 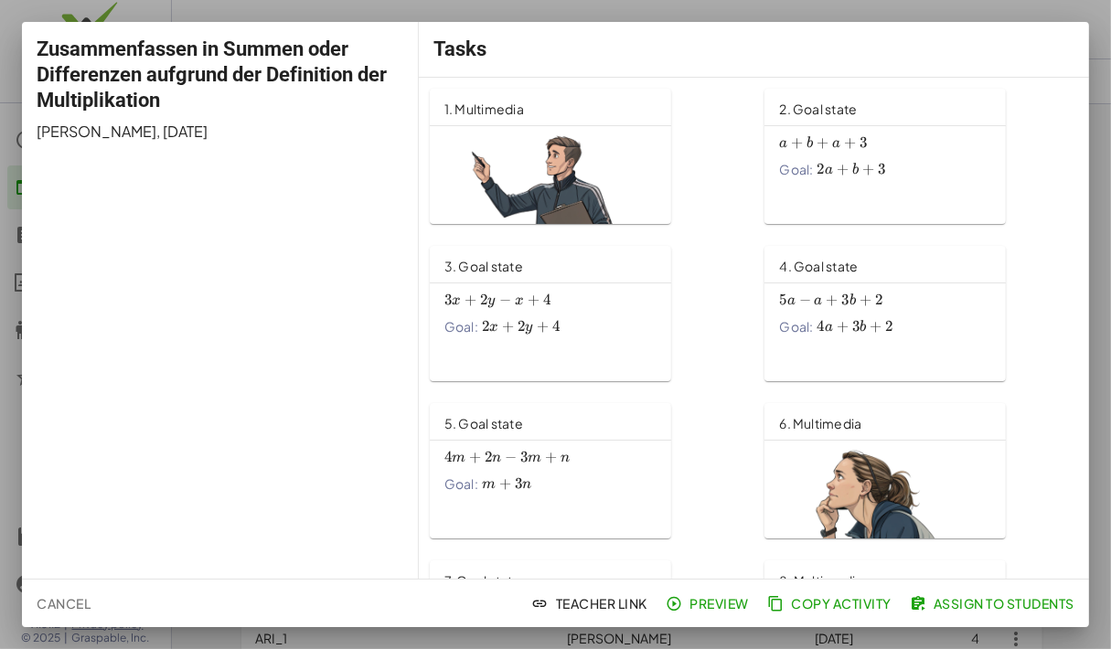 What do you see at coordinates (586, 471) in the screenshot?
I see `a: 5. Goal stateGoal:` at bounding box center [586, 471].